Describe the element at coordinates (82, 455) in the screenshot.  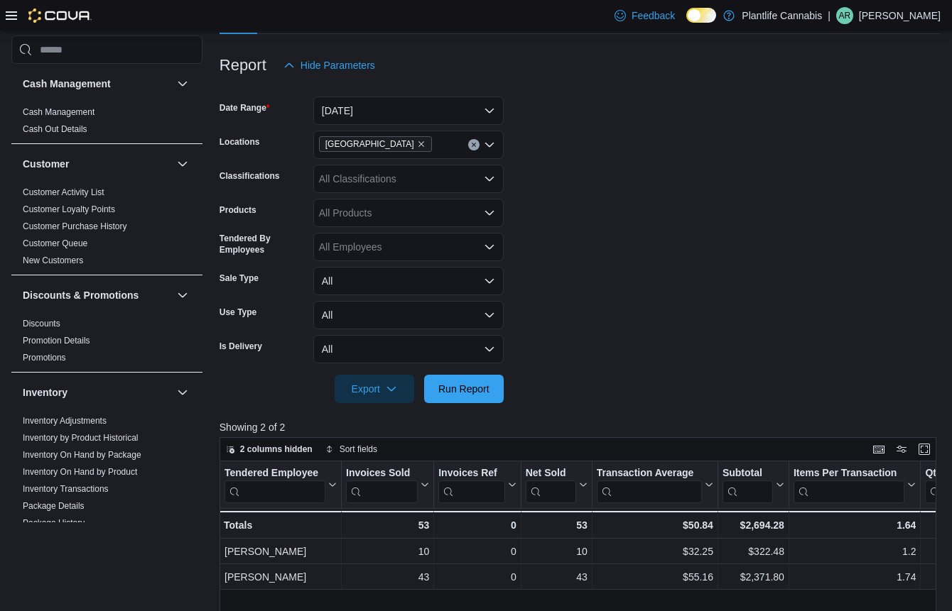
I see `a: Inventory On Hand by Package` at that location.